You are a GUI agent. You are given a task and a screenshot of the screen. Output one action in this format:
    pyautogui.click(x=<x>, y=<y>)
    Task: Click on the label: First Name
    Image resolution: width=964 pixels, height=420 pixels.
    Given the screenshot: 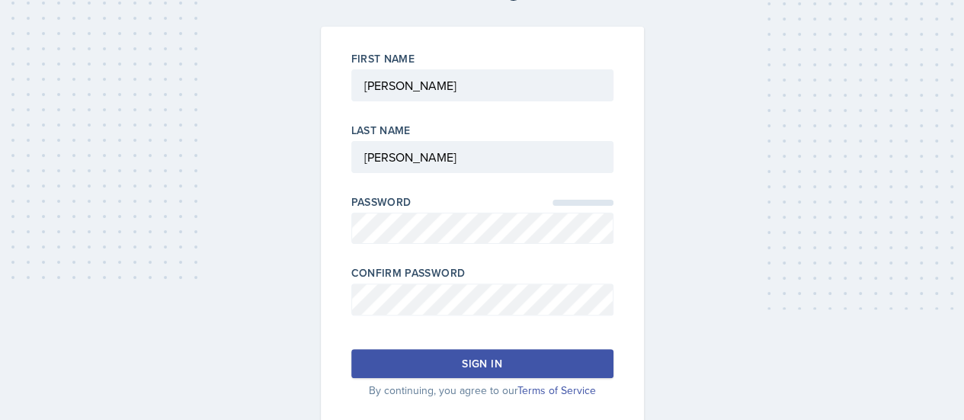 What is the action you would take?
    pyautogui.click(x=383, y=59)
    